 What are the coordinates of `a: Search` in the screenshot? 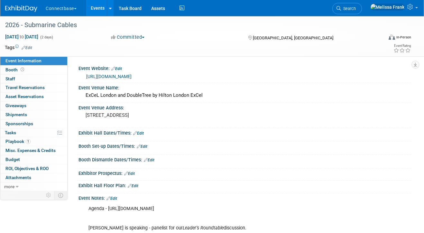 It's located at (347, 8).